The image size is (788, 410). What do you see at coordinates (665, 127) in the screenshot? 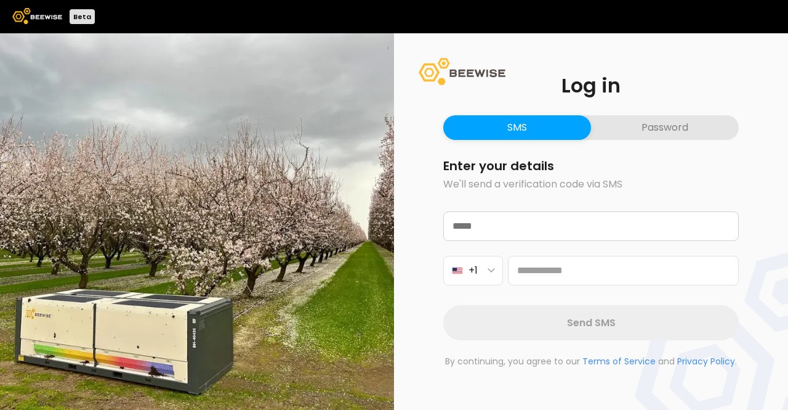
I see `button: Password` at bounding box center [665, 127].